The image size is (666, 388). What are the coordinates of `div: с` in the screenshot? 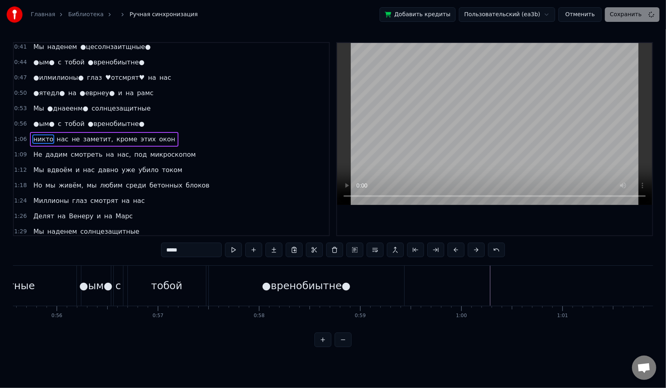 It's located at (118, 286).